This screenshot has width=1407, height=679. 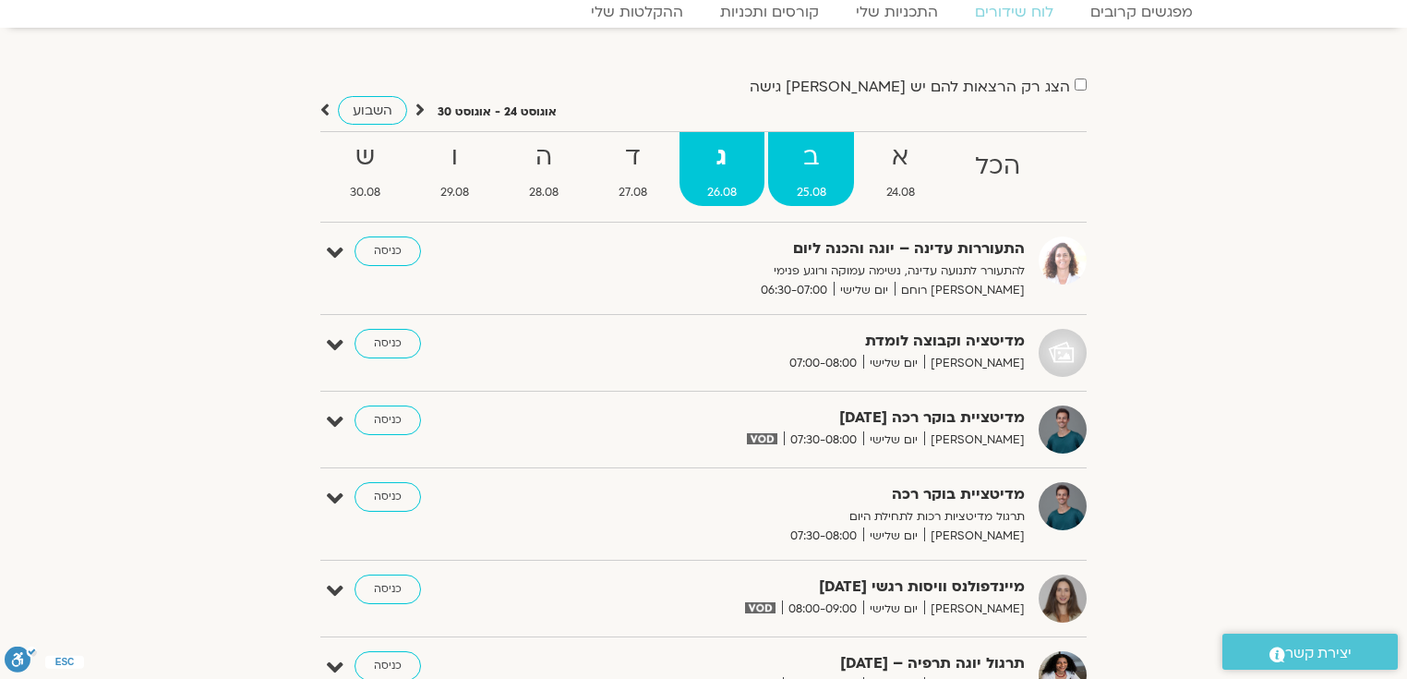 I want to click on span: 06:30-07:00, so click(x=794, y=290).